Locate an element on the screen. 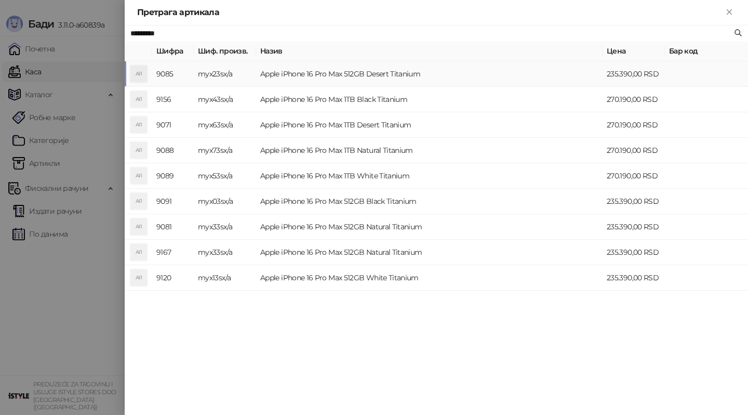 This screenshot has width=748, height=415. th: Цена is located at coordinates (634, 51).